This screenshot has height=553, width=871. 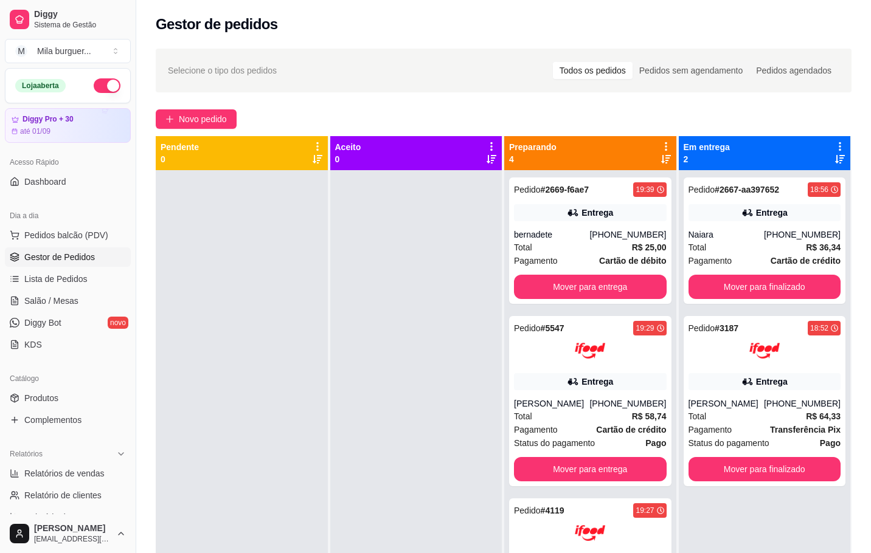 What do you see at coordinates (726, 328) in the screenshot?
I see `strong: # 3187` at bounding box center [726, 328].